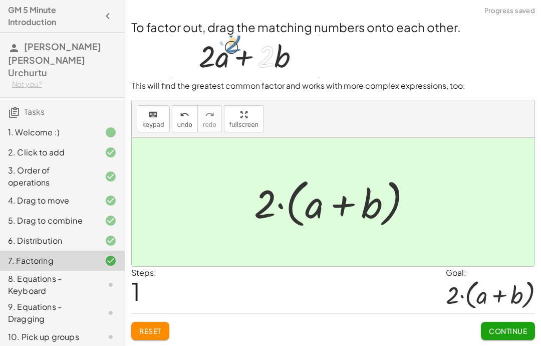 The width and height of the screenshot is (541, 346). I want to click on div: 4. Drag to move, so click(48, 200).